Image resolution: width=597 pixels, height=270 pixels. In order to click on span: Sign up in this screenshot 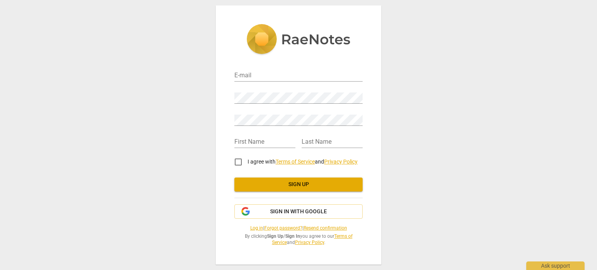, I will do `click(299, 185)`.